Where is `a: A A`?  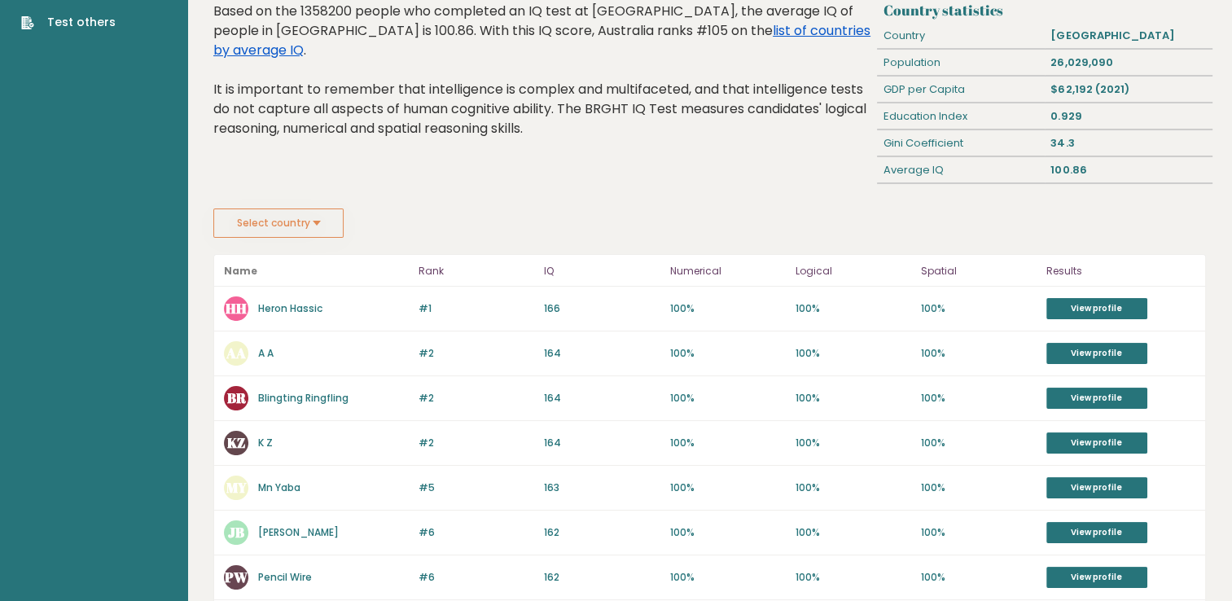
a: A A is located at coordinates (265, 353).